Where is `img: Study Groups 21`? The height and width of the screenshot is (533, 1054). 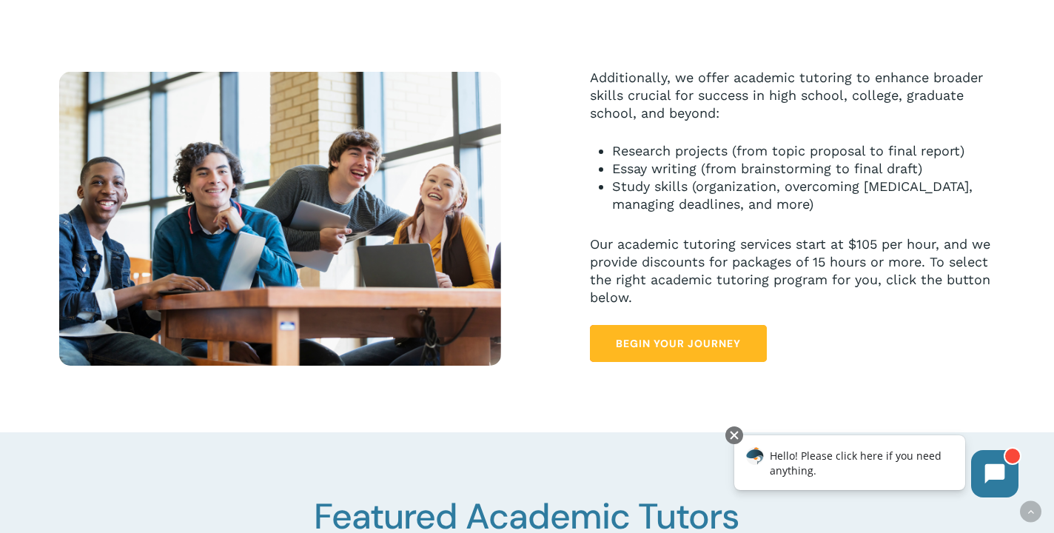 img: Study Groups 21 is located at coordinates (280, 219).